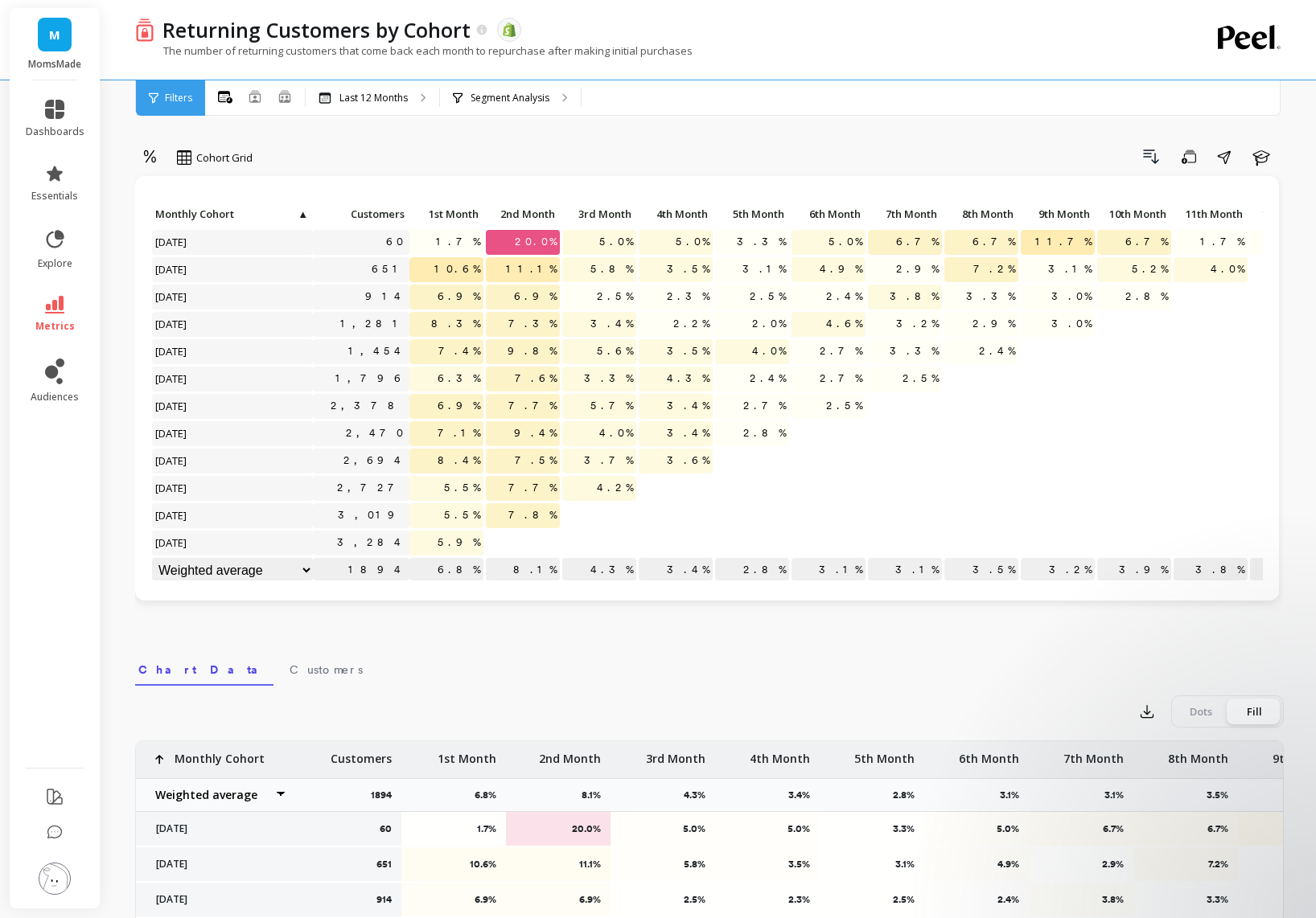  I want to click on img: api.shopify.svg, so click(509, 29).